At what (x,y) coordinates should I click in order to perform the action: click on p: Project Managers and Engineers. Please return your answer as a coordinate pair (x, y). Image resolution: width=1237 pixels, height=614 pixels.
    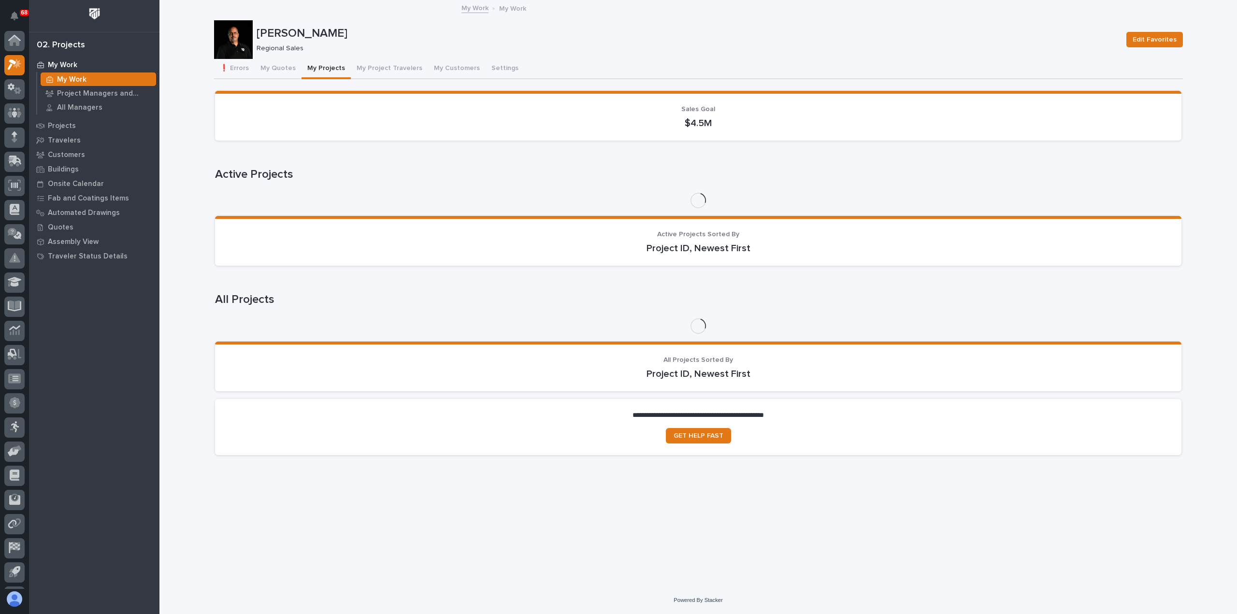
    Looking at the image, I should click on (104, 94).